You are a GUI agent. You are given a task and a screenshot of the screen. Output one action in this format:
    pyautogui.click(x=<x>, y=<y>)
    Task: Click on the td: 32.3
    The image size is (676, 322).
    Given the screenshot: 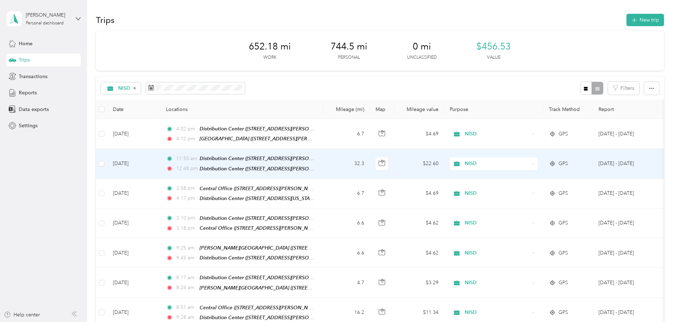 What is the action you would take?
    pyautogui.click(x=346, y=164)
    